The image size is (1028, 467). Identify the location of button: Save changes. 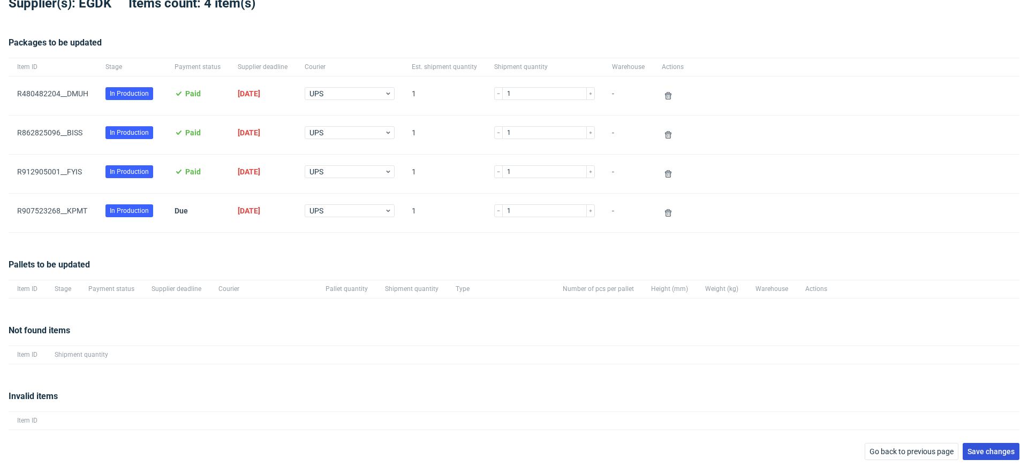
(991, 452).